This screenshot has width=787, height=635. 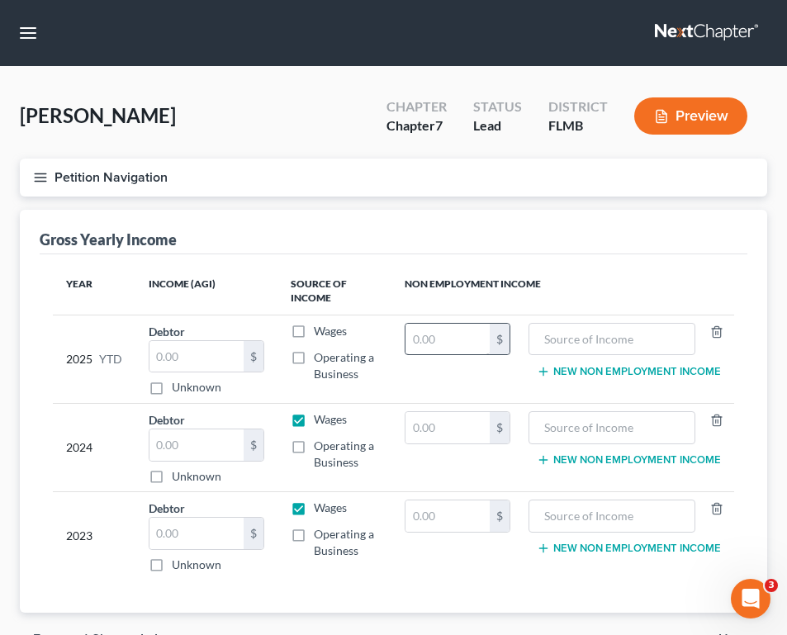 I want to click on button: Petition Navigation, so click(x=393, y=177).